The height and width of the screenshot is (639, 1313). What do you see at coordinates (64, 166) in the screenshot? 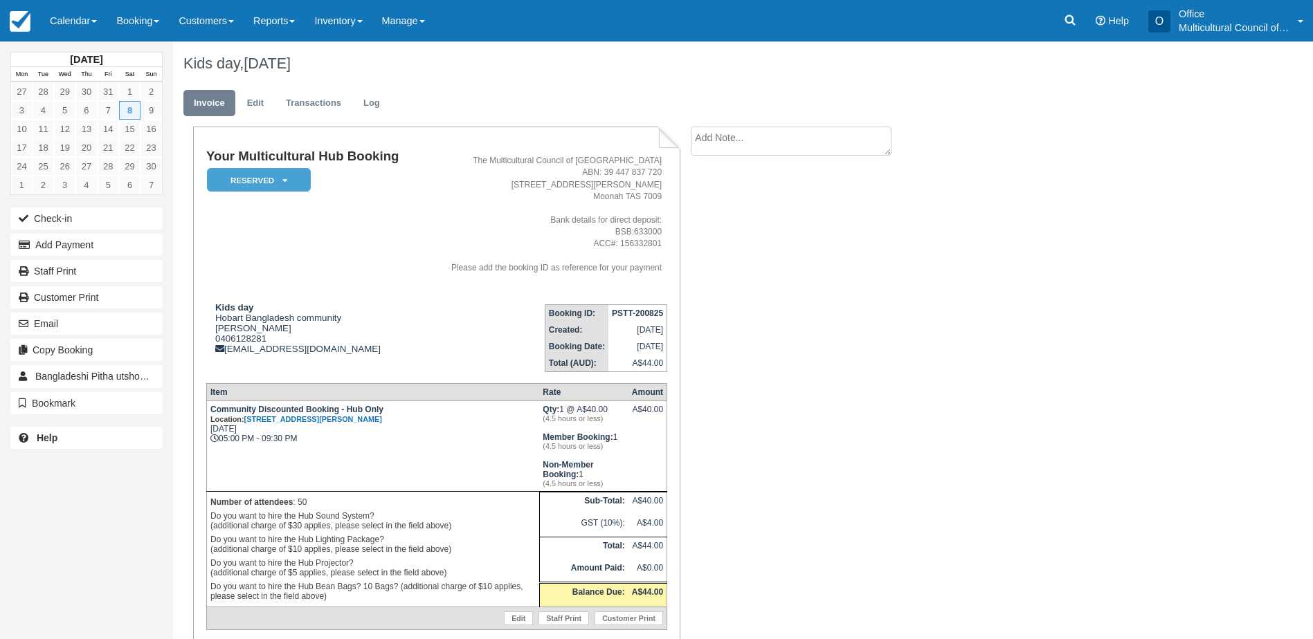
I see `a: 26` at bounding box center [64, 166].